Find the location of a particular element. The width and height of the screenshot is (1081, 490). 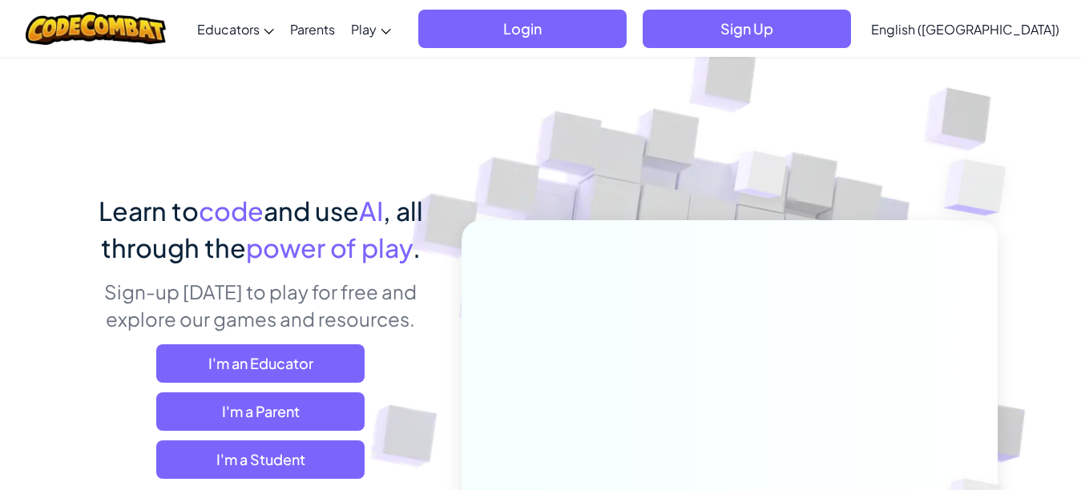

img: CodeCombat logo is located at coordinates (95, 28).